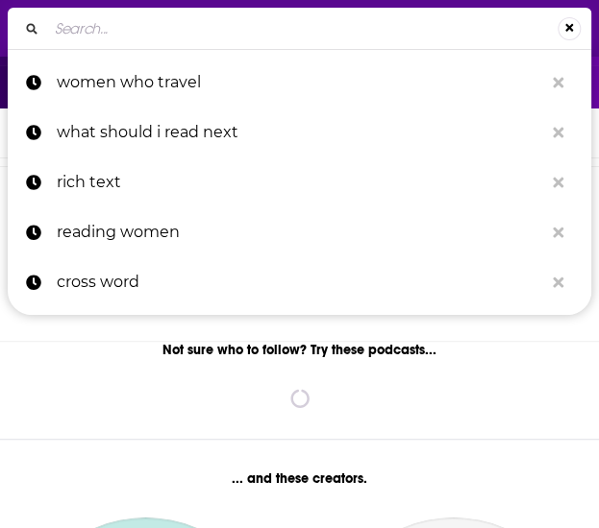  I want to click on div: Search..., so click(299, 28).